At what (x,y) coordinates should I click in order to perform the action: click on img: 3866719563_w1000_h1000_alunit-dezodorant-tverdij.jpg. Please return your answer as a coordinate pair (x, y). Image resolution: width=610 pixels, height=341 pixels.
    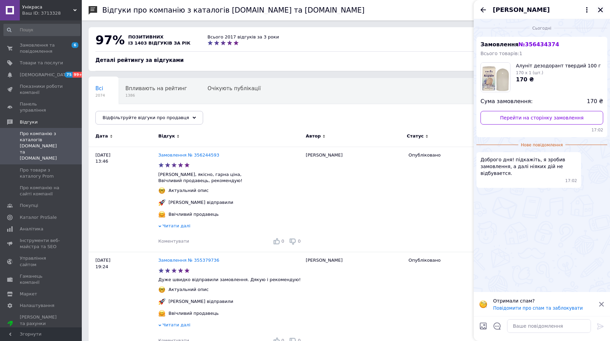
    Looking at the image, I should click on (495, 77).